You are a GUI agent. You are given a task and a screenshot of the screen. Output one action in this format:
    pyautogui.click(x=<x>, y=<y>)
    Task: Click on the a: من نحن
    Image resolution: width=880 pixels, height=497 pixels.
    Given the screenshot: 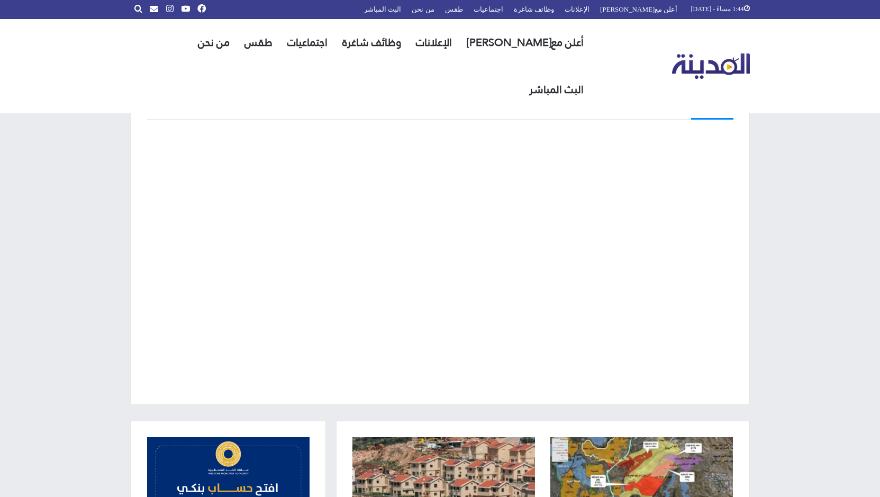 What is the action you would take?
    pyautogui.click(x=214, y=42)
    